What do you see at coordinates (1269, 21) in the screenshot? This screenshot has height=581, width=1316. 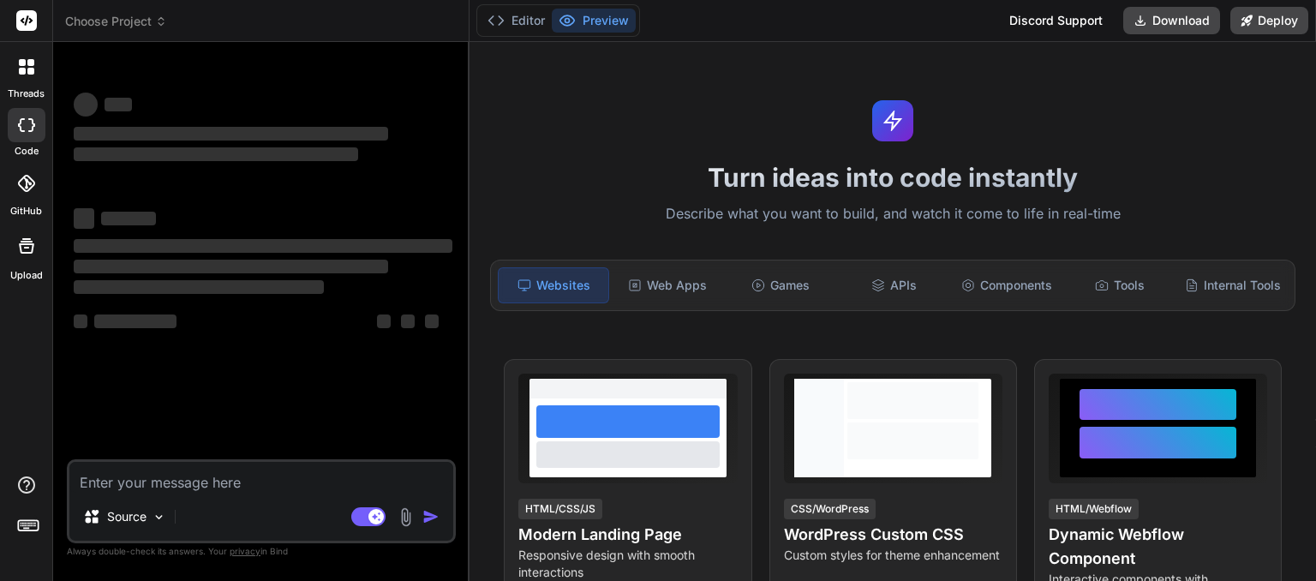 I see `button: Deploy` at bounding box center [1269, 21].